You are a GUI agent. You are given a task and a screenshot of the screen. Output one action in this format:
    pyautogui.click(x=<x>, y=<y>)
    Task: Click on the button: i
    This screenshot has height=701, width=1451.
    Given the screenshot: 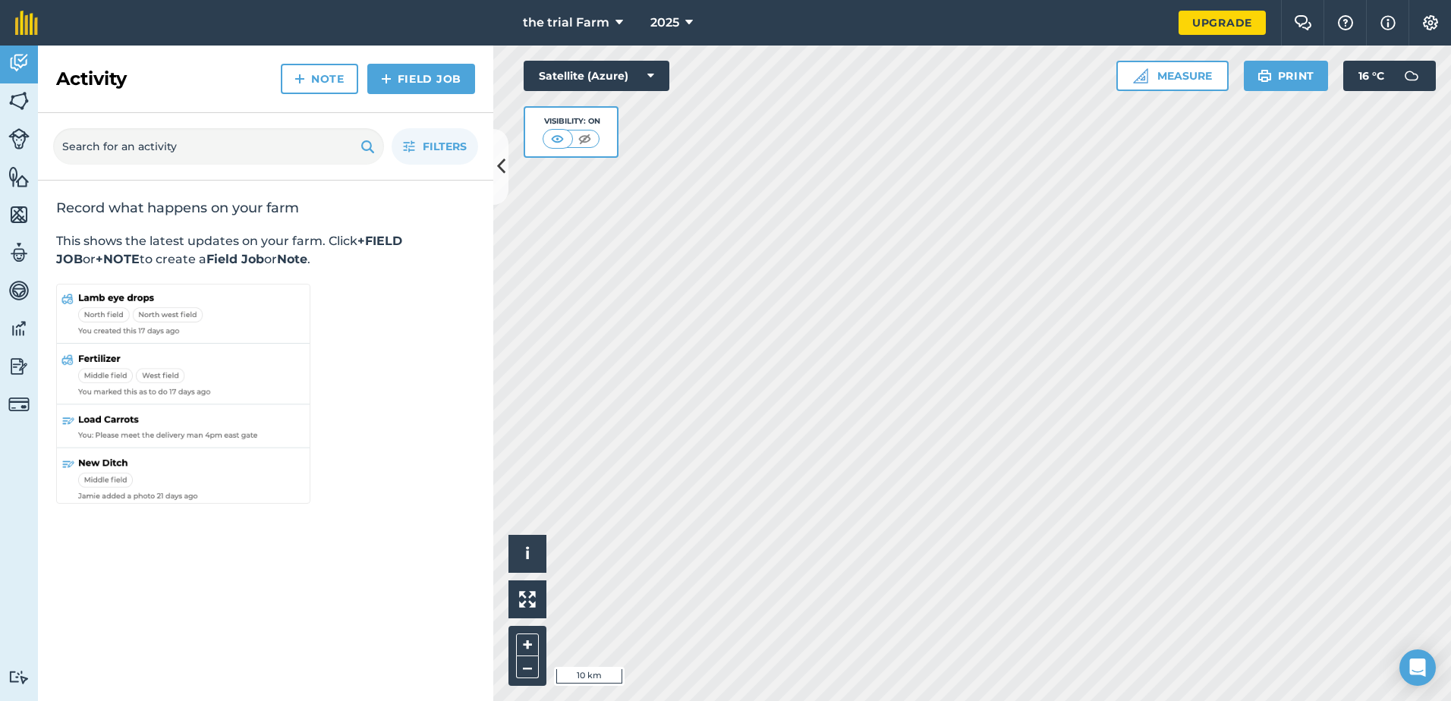 What is the action you would take?
    pyautogui.click(x=528, y=554)
    